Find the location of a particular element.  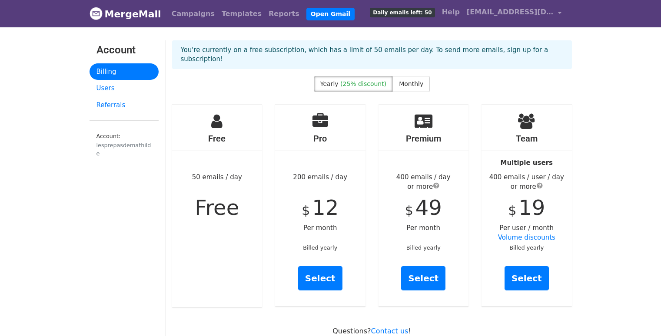

a: Billing is located at coordinates (124, 72).